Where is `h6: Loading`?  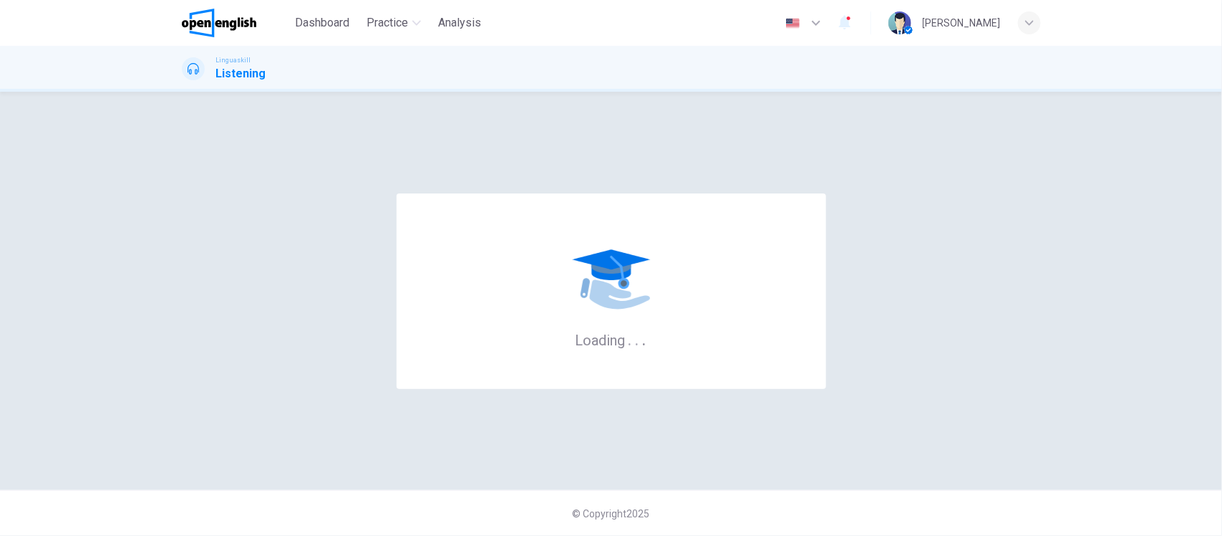
h6: Loading is located at coordinates (611, 339).